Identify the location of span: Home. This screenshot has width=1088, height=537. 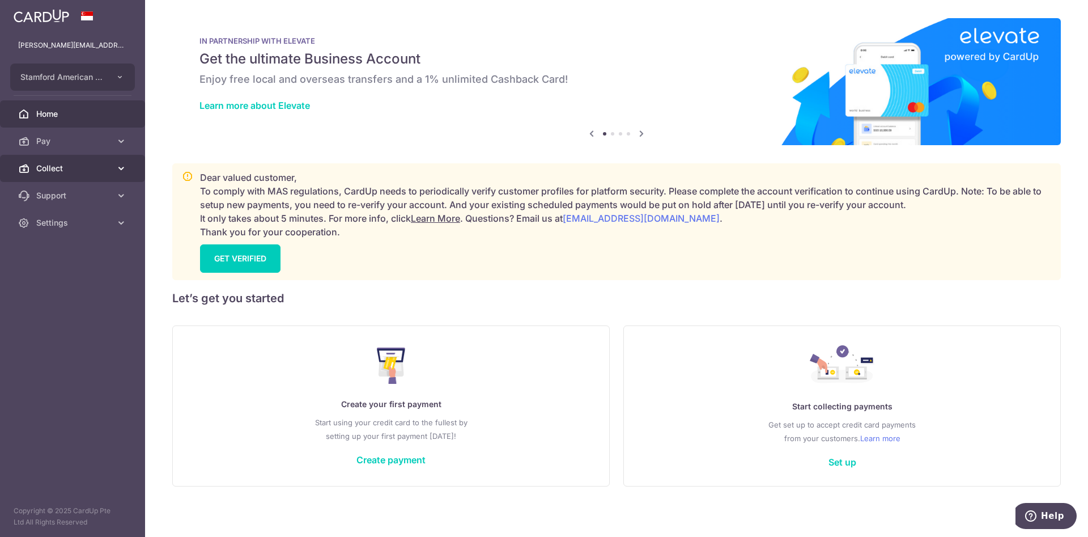
(74, 114).